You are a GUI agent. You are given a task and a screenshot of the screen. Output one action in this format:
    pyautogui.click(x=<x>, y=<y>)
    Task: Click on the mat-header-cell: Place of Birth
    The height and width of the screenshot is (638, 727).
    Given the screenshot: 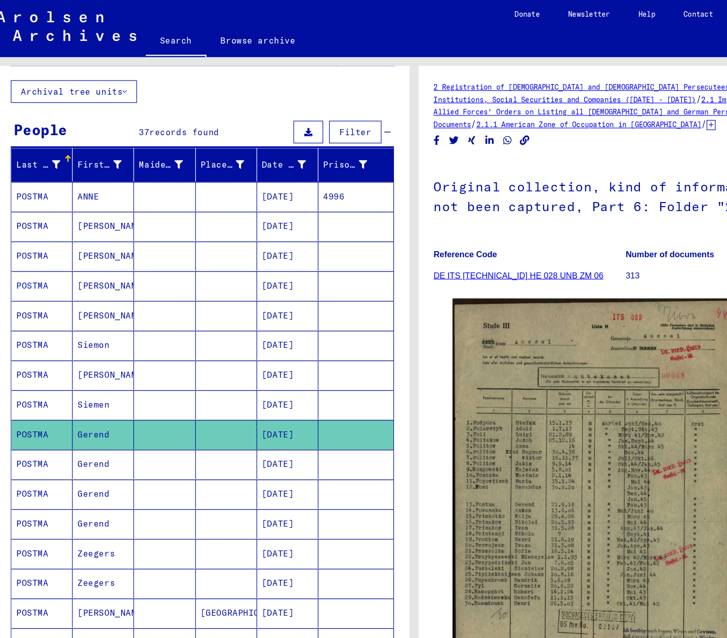 What is the action you would take?
    pyautogui.click(x=204, y=140)
    